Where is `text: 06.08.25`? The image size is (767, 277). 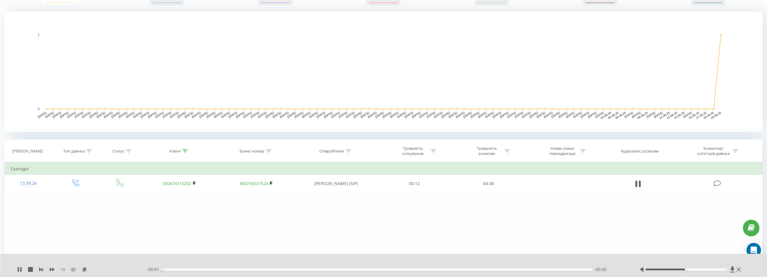
text: 06.08.25 is located at coordinates (621, 115).